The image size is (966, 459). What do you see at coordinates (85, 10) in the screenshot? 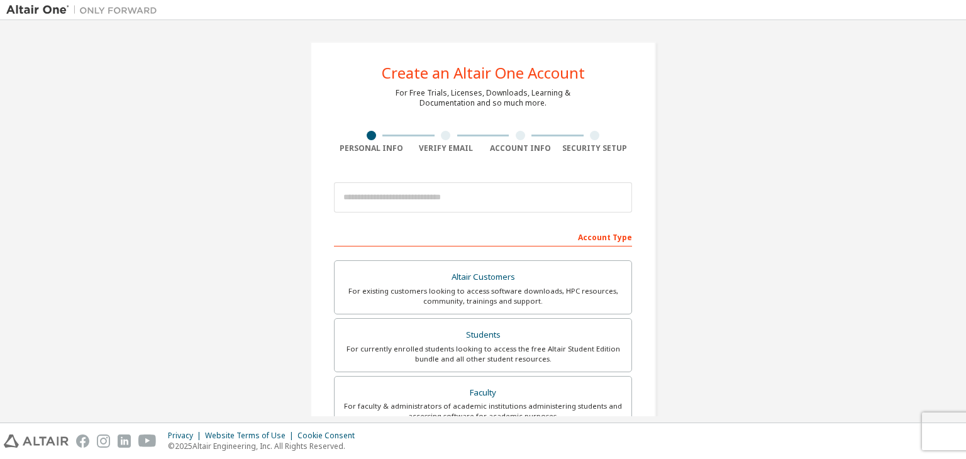
I see `img: Altair One` at bounding box center [85, 10].